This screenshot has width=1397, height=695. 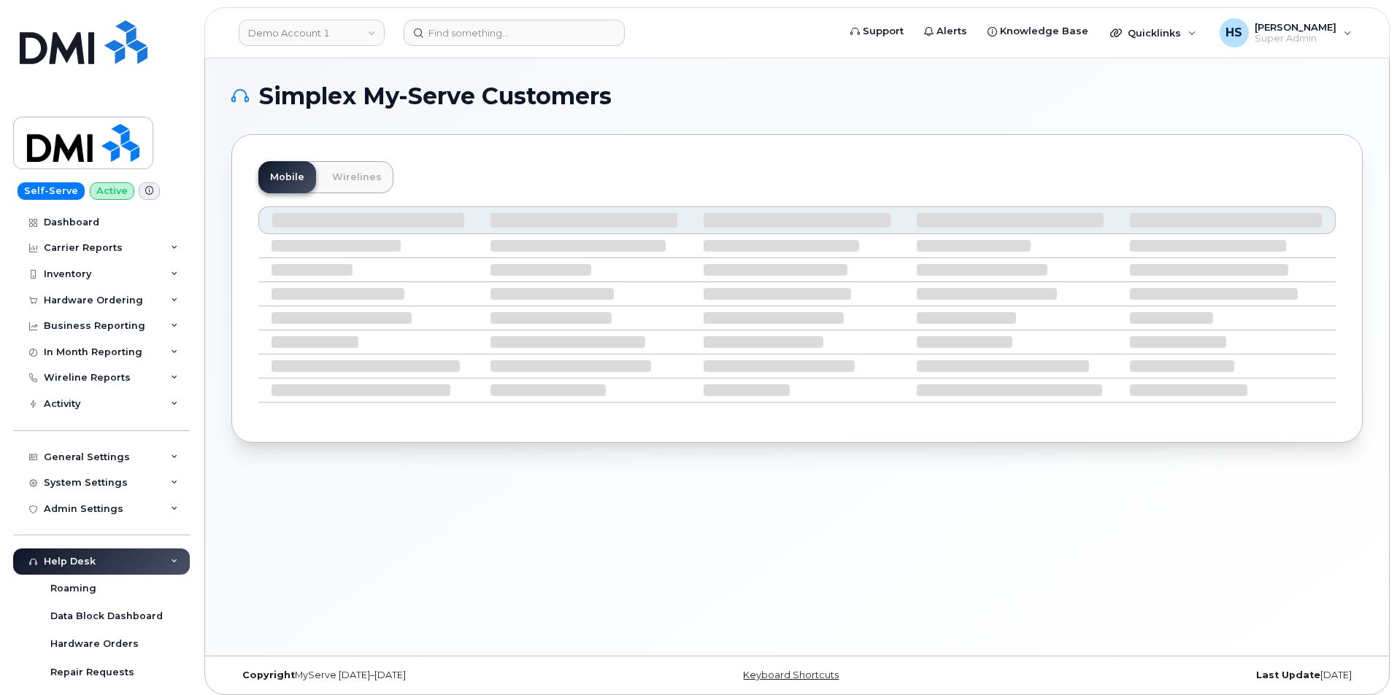 What do you see at coordinates (1288, 675) in the screenshot?
I see `strong: Last Update` at bounding box center [1288, 675].